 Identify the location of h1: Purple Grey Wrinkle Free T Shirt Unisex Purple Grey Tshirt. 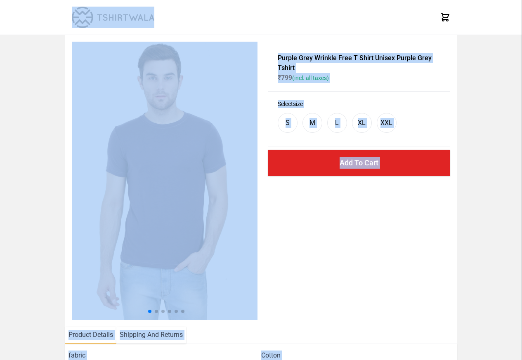
(359, 63).